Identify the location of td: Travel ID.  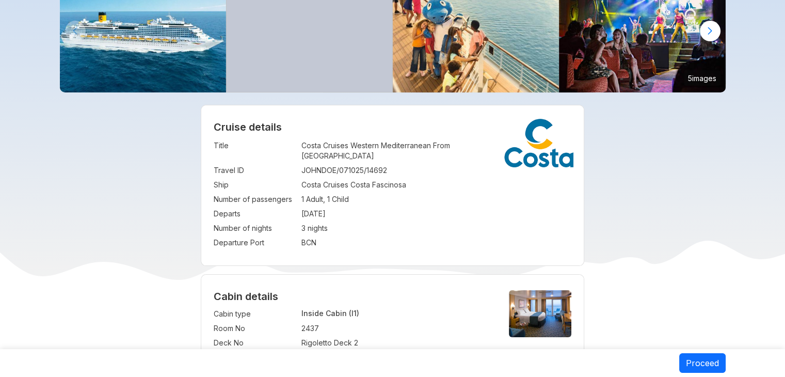
(255, 170).